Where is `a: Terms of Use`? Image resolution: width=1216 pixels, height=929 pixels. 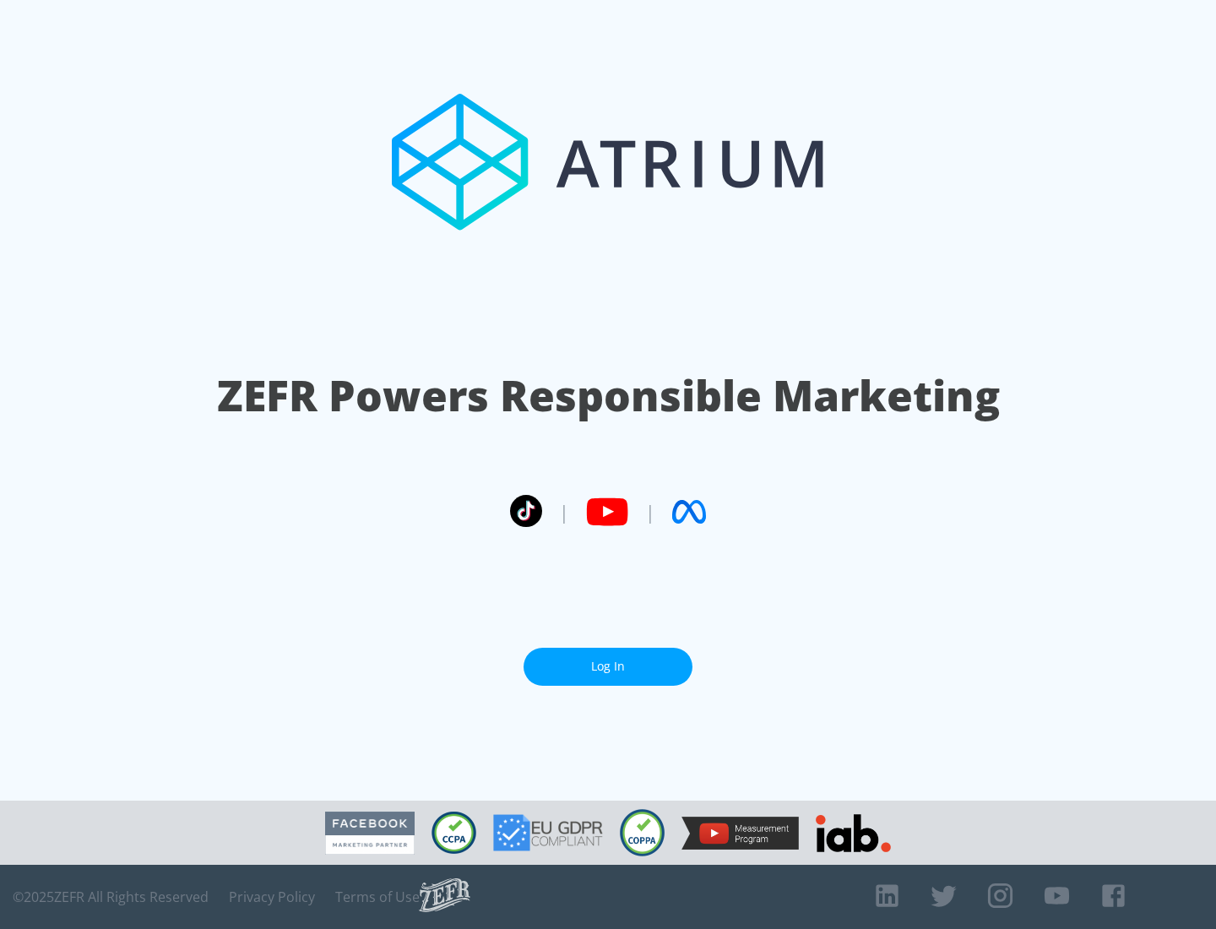 a: Terms of Use is located at coordinates (378, 897).